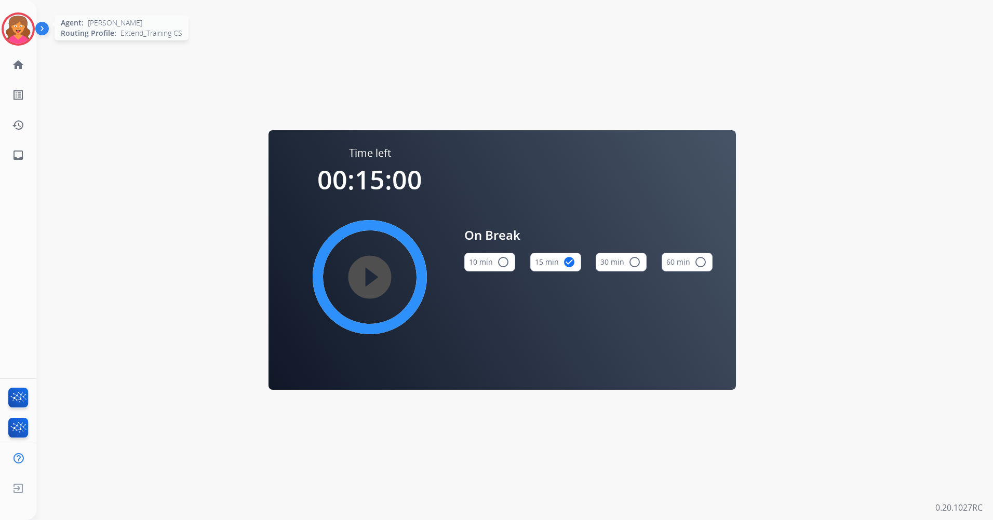 This screenshot has height=520, width=993. What do you see at coordinates (370, 153) in the screenshot?
I see `span: Time left` at bounding box center [370, 153].